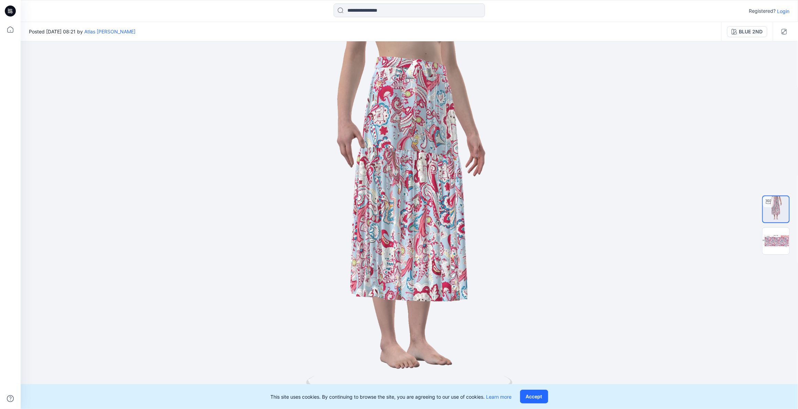 This screenshot has width=798, height=409. I want to click on a: Learn more, so click(499, 396).